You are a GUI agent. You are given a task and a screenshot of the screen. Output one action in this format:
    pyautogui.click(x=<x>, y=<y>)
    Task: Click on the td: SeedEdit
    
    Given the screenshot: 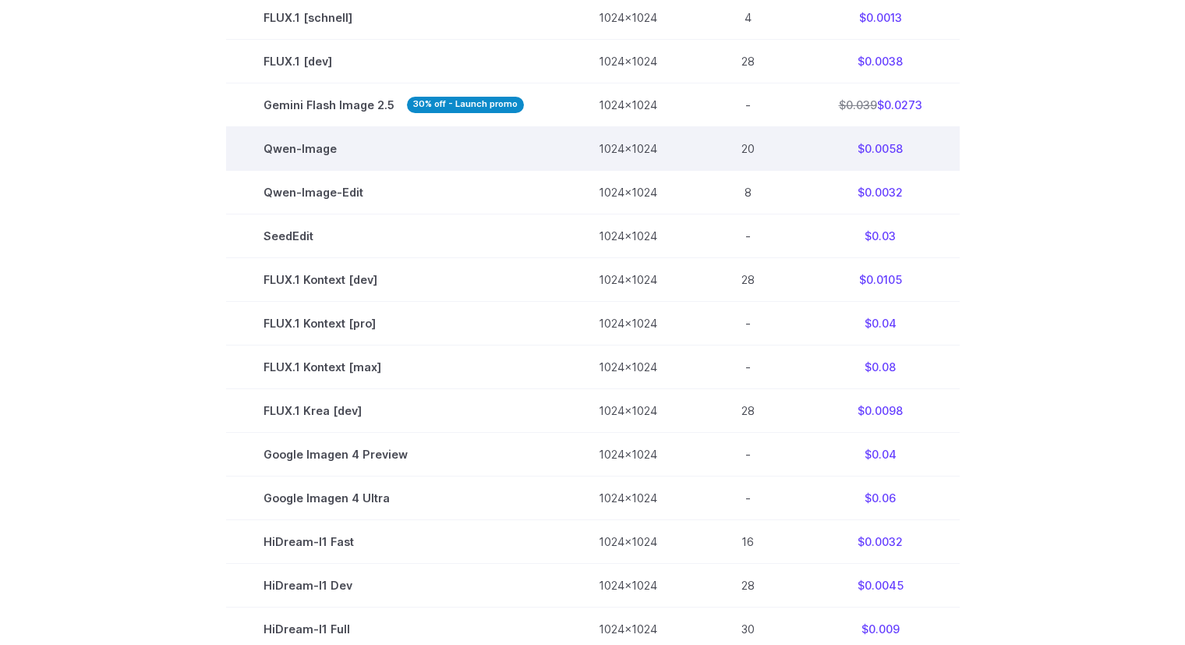 What is the action you would take?
    pyautogui.click(x=394, y=235)
    